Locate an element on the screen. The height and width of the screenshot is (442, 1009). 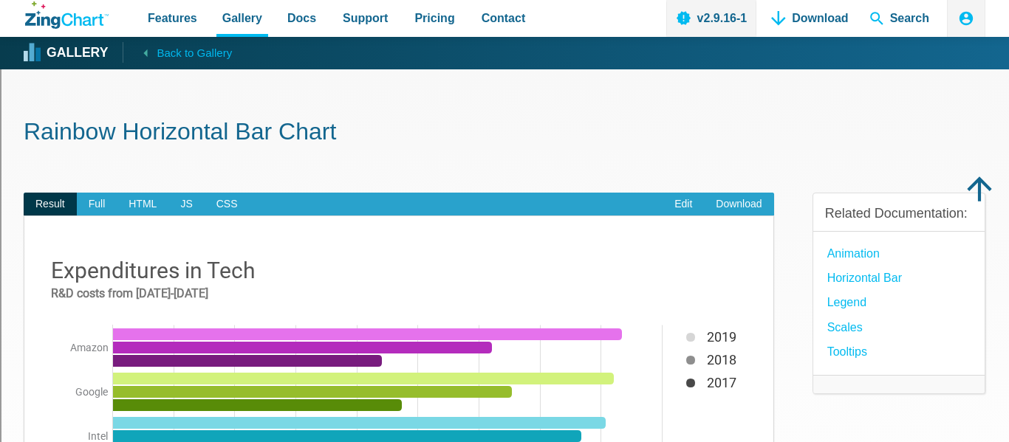
span: Docs is located at coordinates (301, 18).